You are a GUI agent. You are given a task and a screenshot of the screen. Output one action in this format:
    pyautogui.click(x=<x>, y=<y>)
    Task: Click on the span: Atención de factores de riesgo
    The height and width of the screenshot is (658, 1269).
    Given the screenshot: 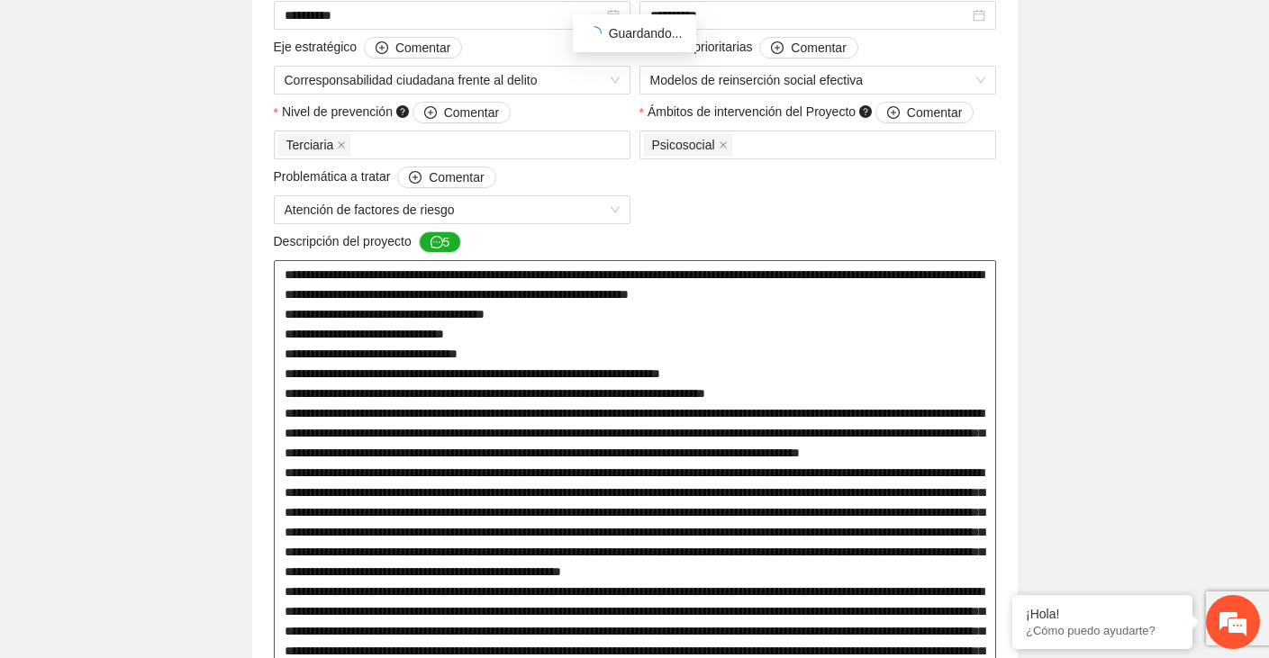 What is the action you would take?
    pyautogui.click(x=452, y=210)
    